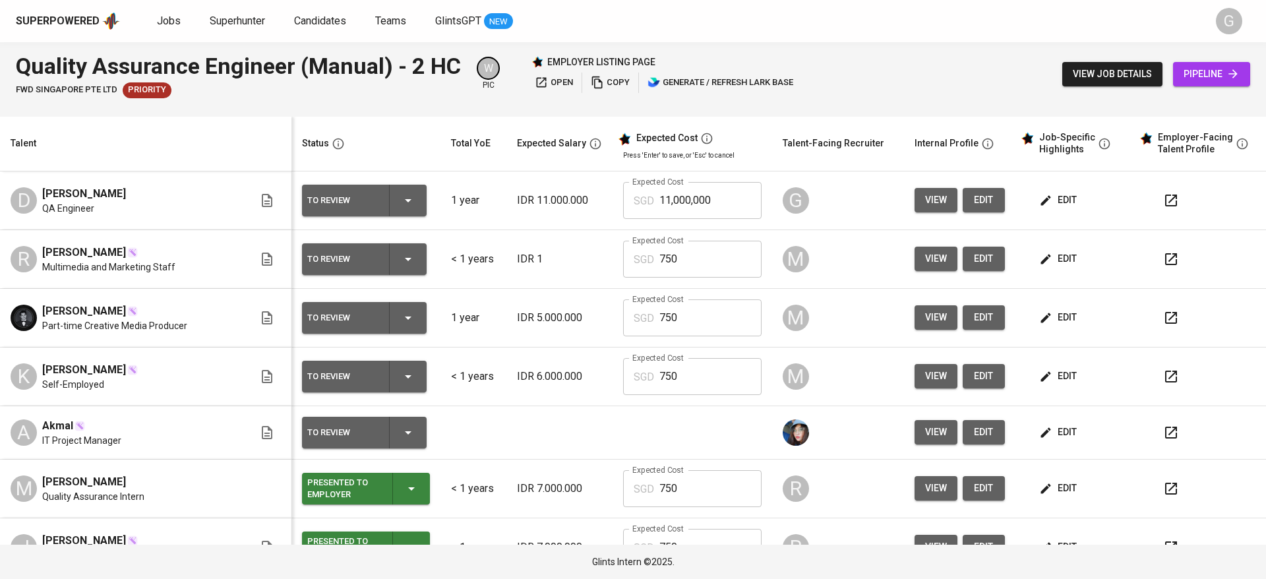 The width and height of the screenshot is (1266, 579). What do you see at coordinates (147, 90) in the screenshot?
I see `span: Priority` at bounding box center [147, 90].